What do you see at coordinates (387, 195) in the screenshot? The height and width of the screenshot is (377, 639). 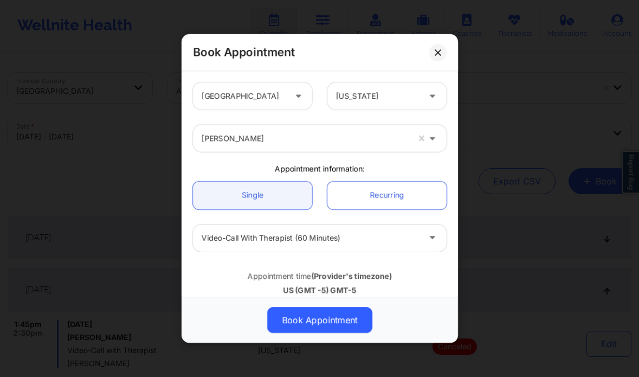 I see `a: Recurring` at bounding box center [387, 195].